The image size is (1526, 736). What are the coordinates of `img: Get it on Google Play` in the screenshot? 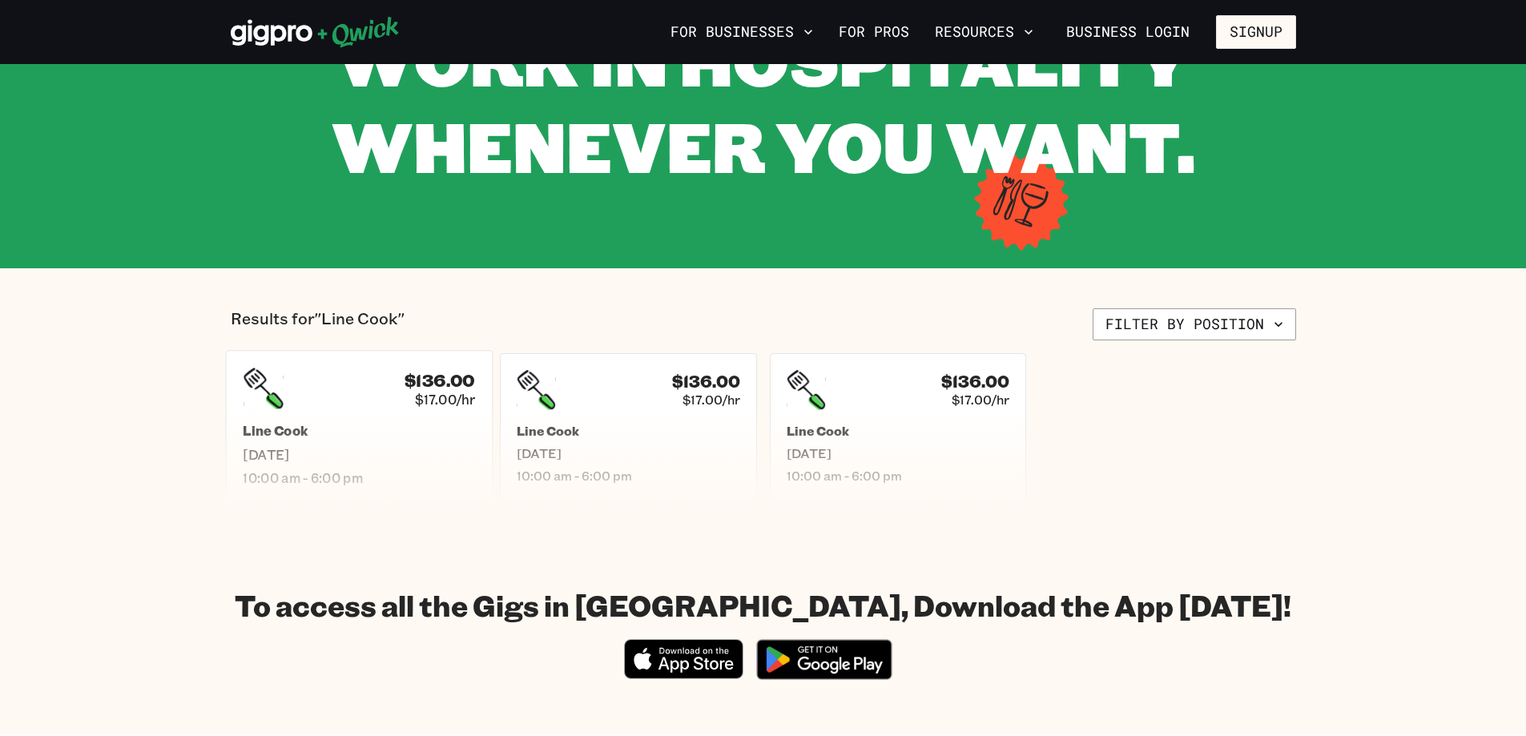 It's located at (824, 659).